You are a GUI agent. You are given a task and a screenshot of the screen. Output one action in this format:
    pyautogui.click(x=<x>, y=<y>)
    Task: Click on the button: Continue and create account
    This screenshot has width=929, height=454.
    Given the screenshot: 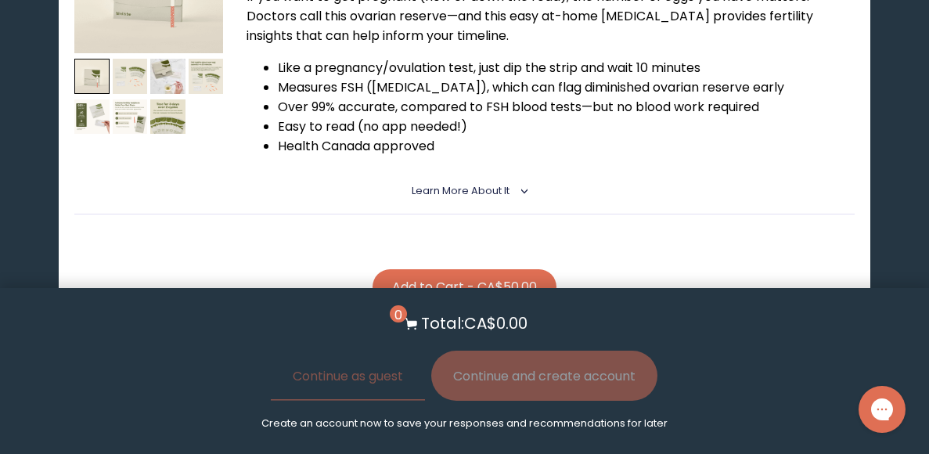 What is the action you would take?
    pyautogui.click(x=544, y=376)
    